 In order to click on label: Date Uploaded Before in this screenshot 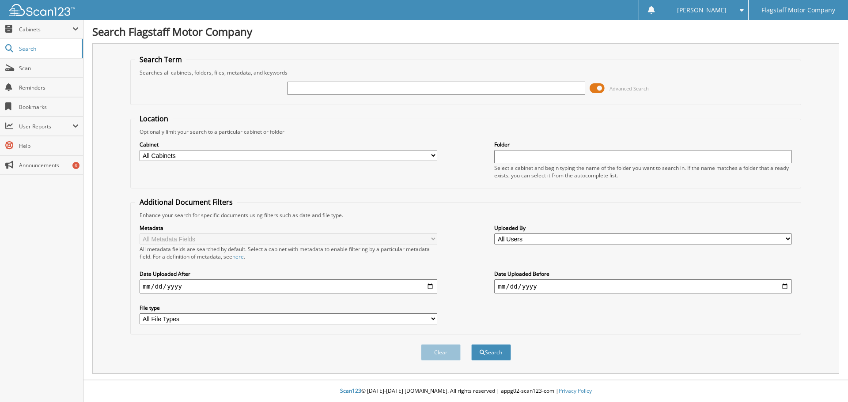, I will do `click(643, 274)`.